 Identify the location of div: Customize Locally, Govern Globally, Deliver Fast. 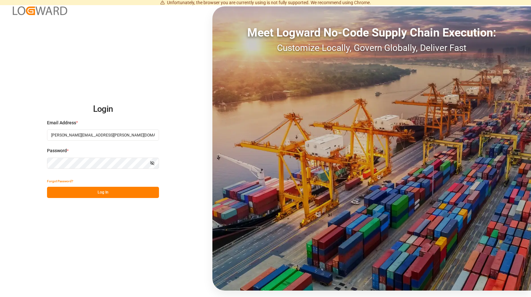
(372, 48).